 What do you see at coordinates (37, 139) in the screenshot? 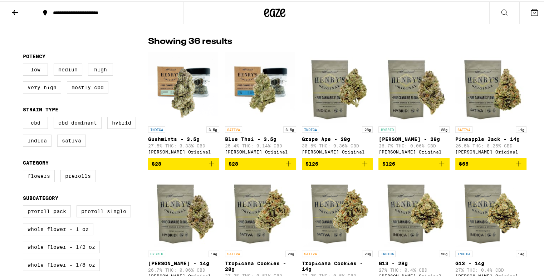
I see `label: Indica` at bounding box center [37, 139].